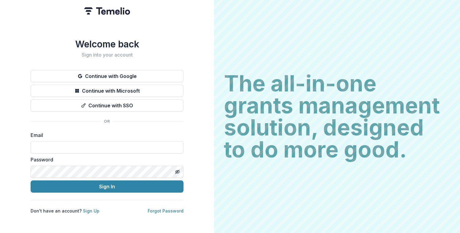 This screenshot has width=460, height=233. I want to click on p: Don't have an account?, so click(65, 211).